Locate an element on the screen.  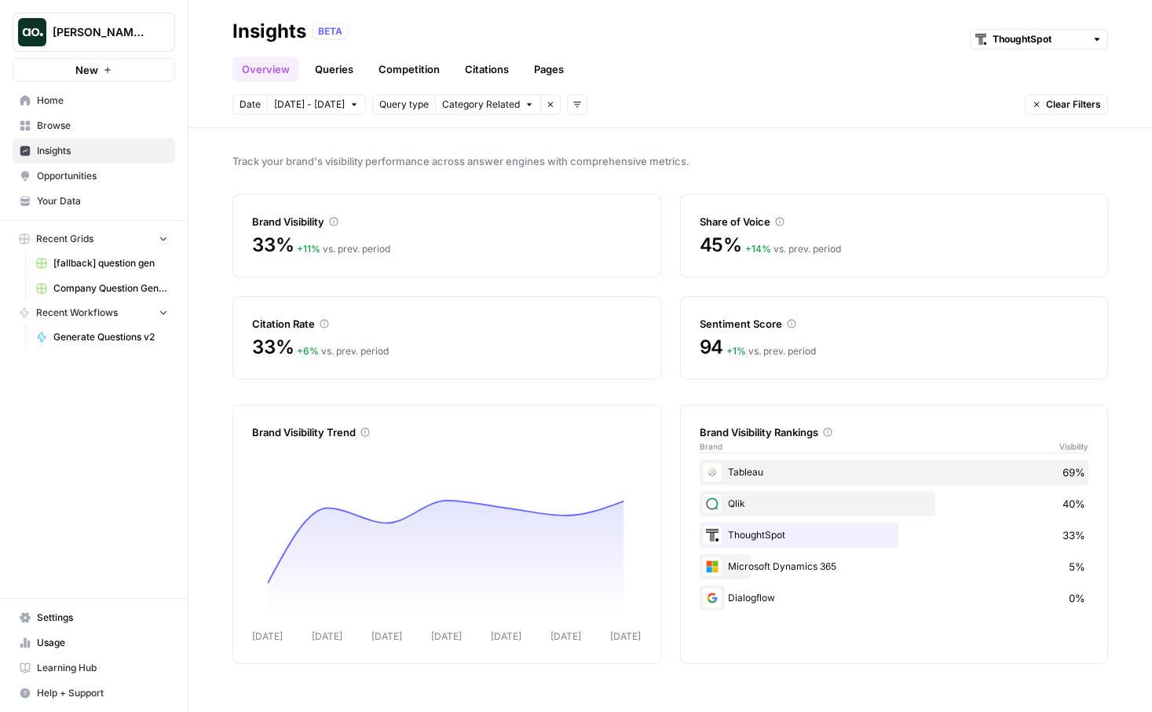
div: ThoughtSpot is located at coordinates (895, 535).